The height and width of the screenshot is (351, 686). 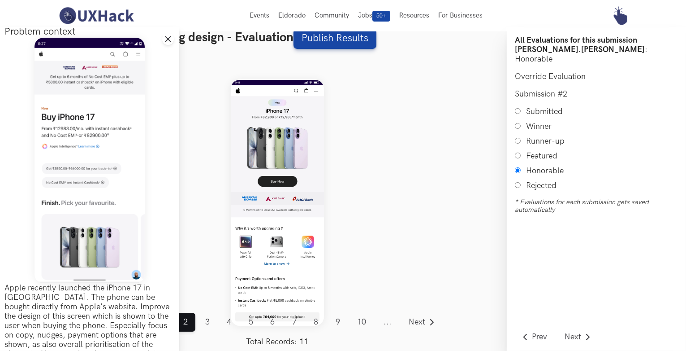 What do you see at coordinates (362, 322) in the screenshot?
I see `a: Page 10` at bounding box center [362, 322].